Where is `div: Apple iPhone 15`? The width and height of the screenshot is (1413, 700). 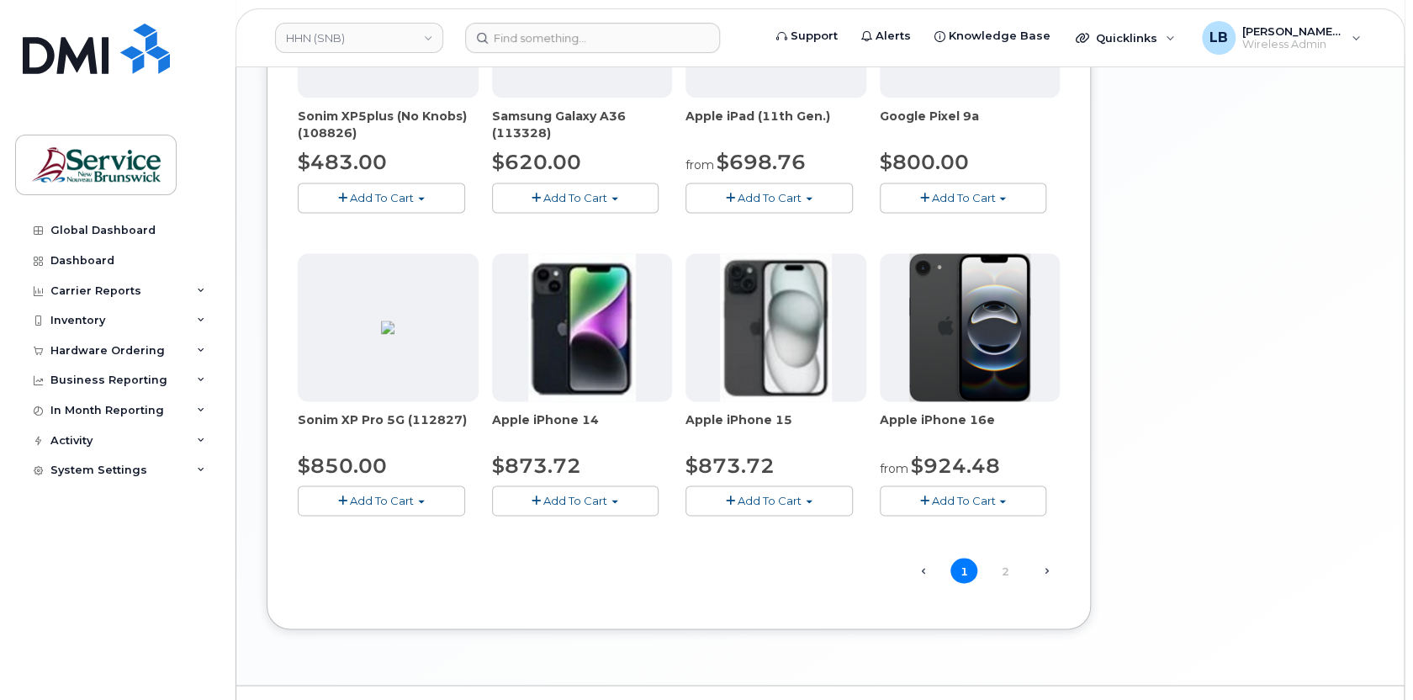 div: Apple iPhone 15 is located at coordinates (775, 428).